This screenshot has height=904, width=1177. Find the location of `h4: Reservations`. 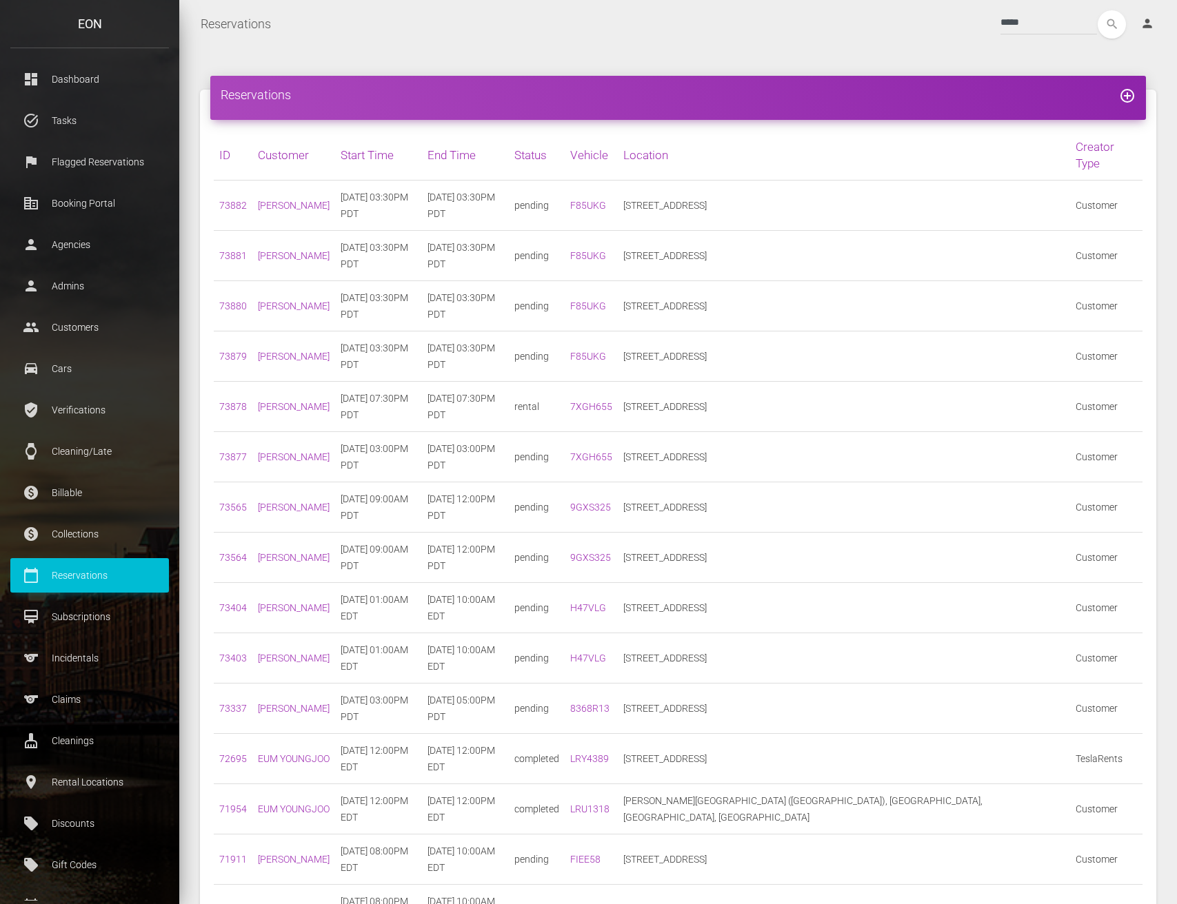

h4: Reservations is located at coordinates (678, 94).